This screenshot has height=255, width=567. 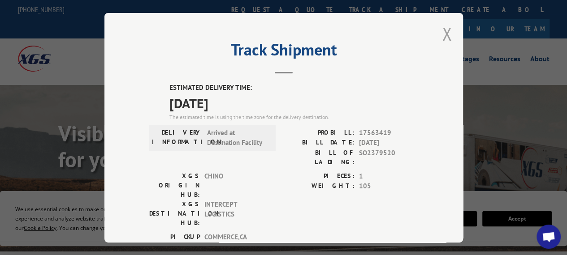 What do you see at coordinates (174, 242) in the screenshot?
I see `label: PICKUP CITY:` at bounding box center [174, 242].